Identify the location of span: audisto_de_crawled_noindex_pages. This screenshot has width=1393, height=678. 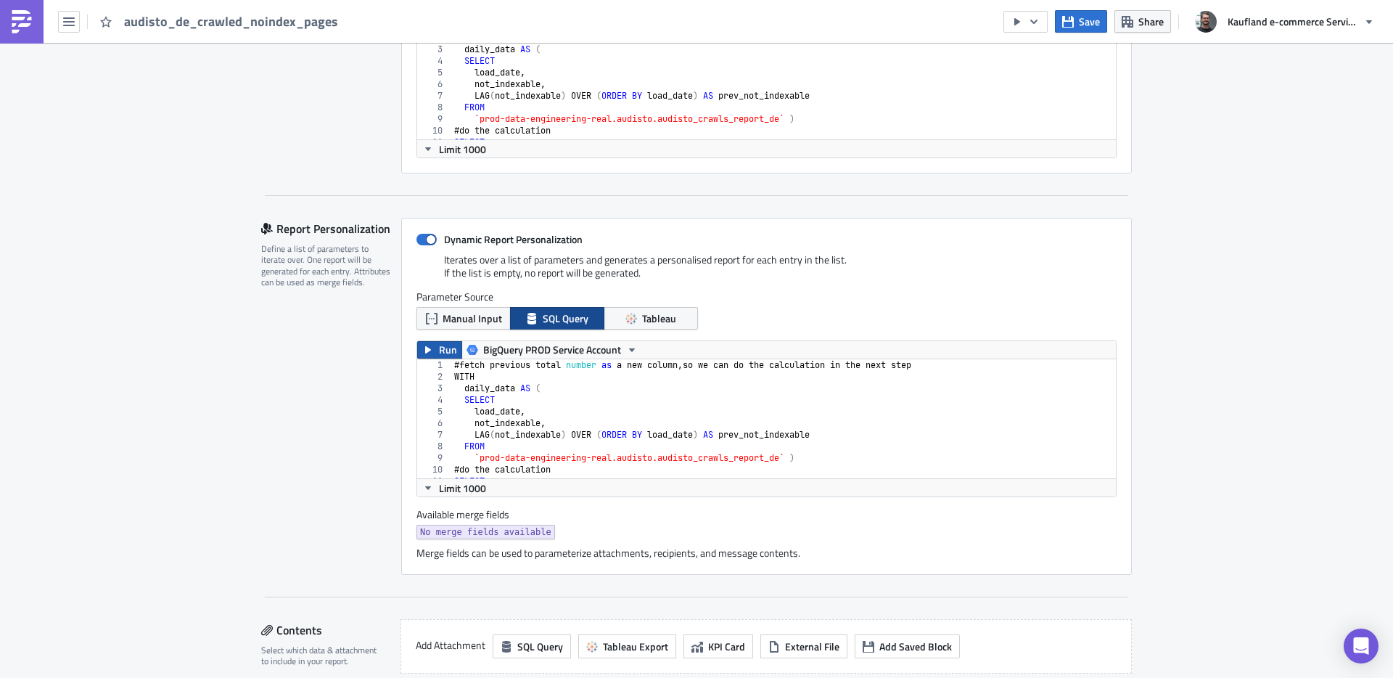
(231, 21).